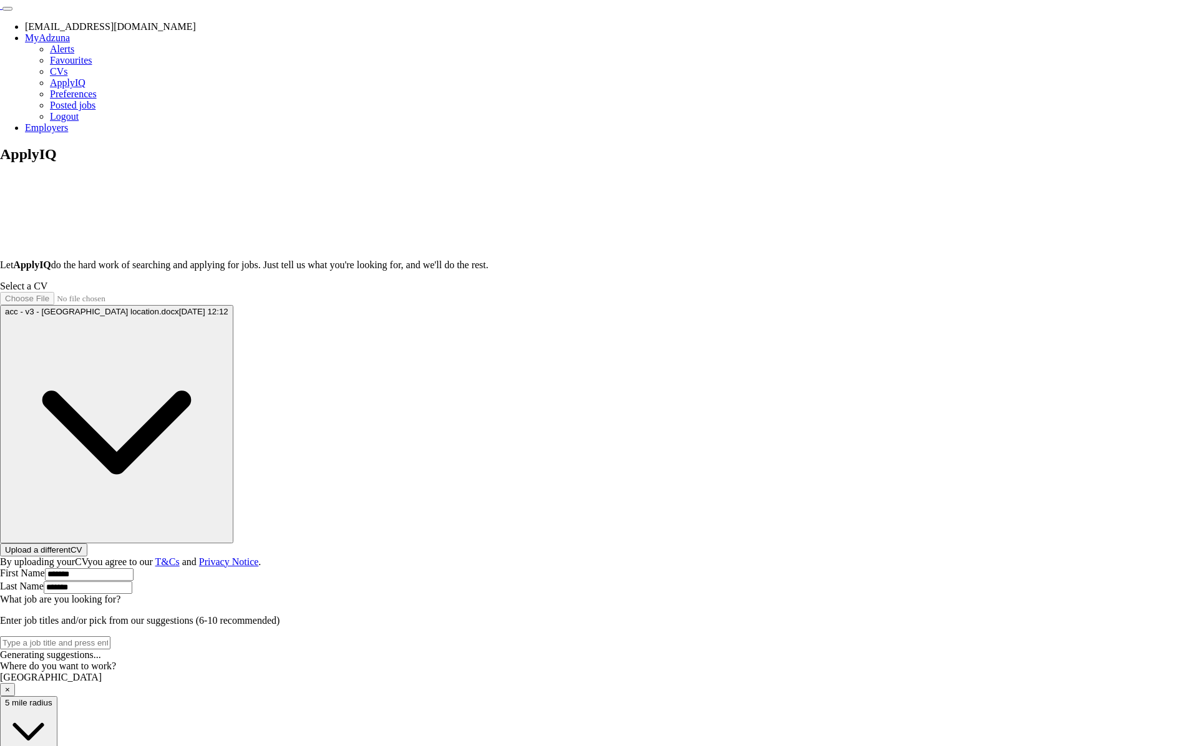 The height and width of the screenshot is (746, 1198). Describe the element at coordinates (67, 82) in the screenshot. I see `a: ApplyIQ` at that location.